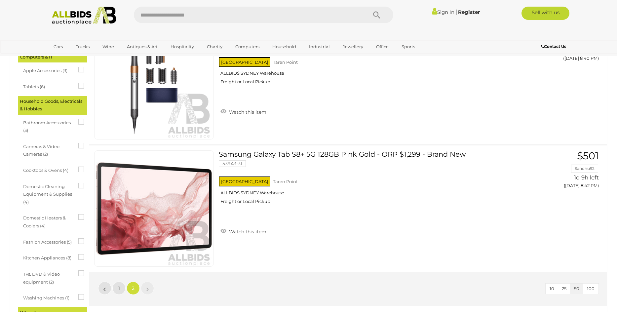 The width and height of the screenshot is (617, 312). What do you see at coordinates (83, 47) in the screenshot?
I see `a: Trucks` at bounding box center [83, 47].